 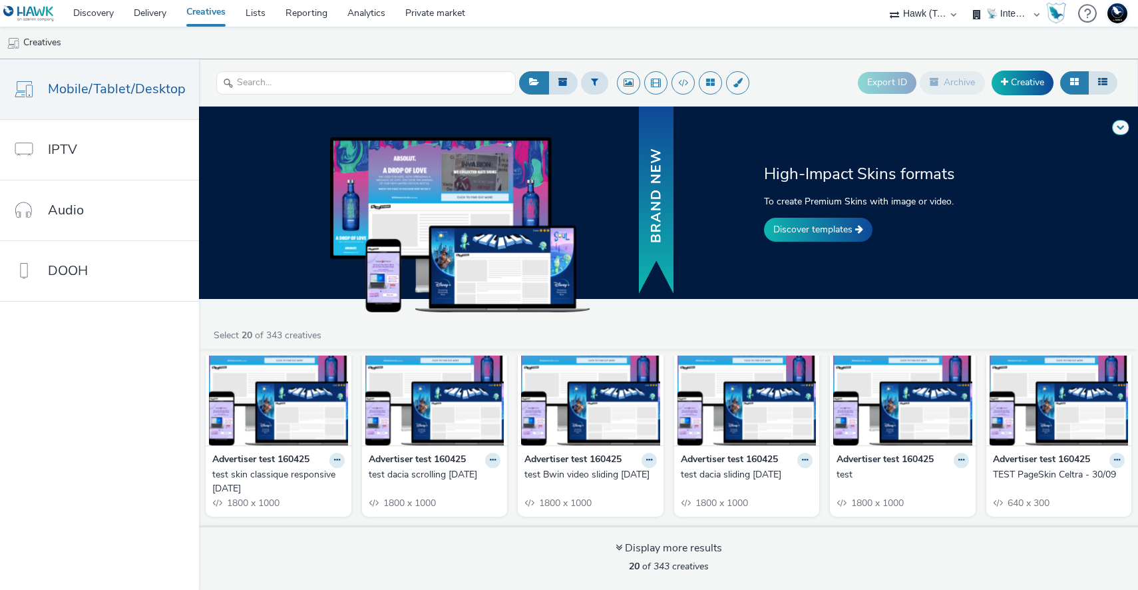 What do you see at coordinates (1056, 13) in the screenshot?
I see `div: Hawk Academy` at bounding box center [1056, 13].